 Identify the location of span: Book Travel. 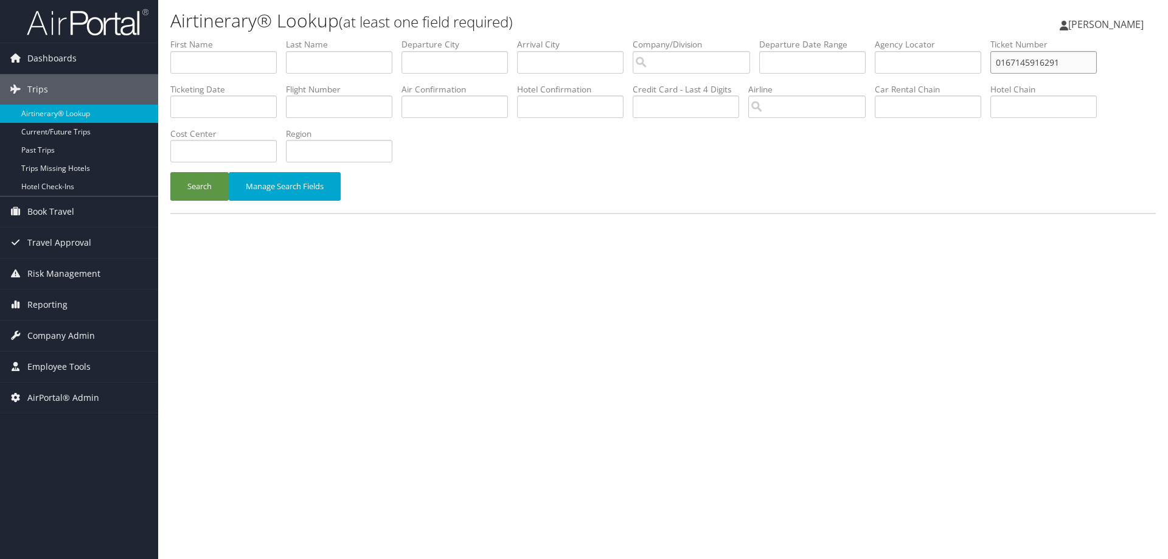
(50, 212).